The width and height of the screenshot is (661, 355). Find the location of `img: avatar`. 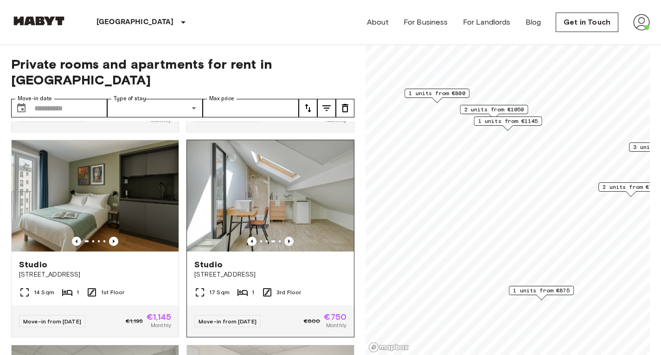

img: avatar is located at coordinates (642, 22).